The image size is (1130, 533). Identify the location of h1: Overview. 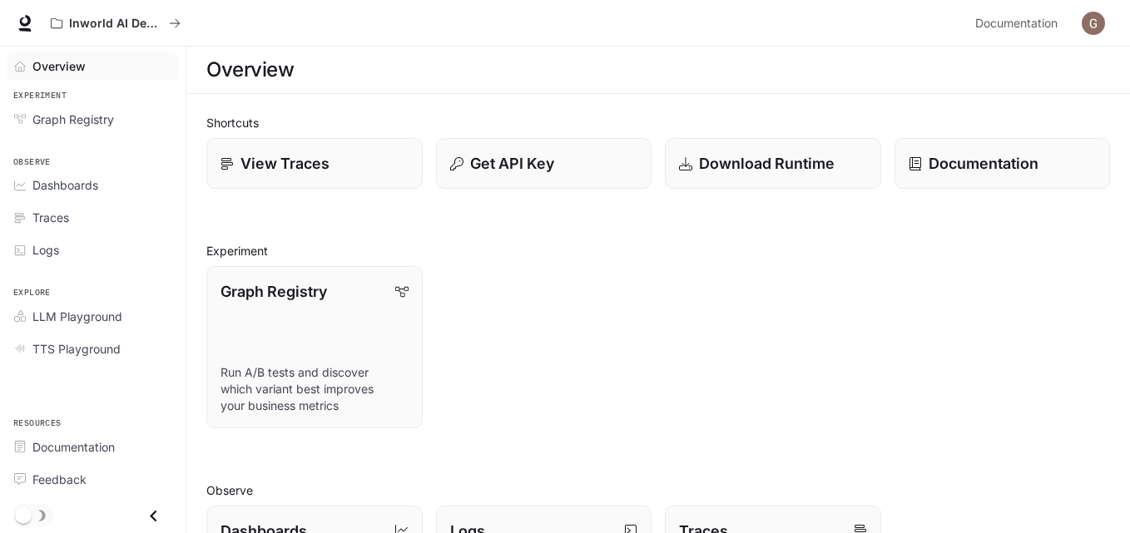
(250, 70).